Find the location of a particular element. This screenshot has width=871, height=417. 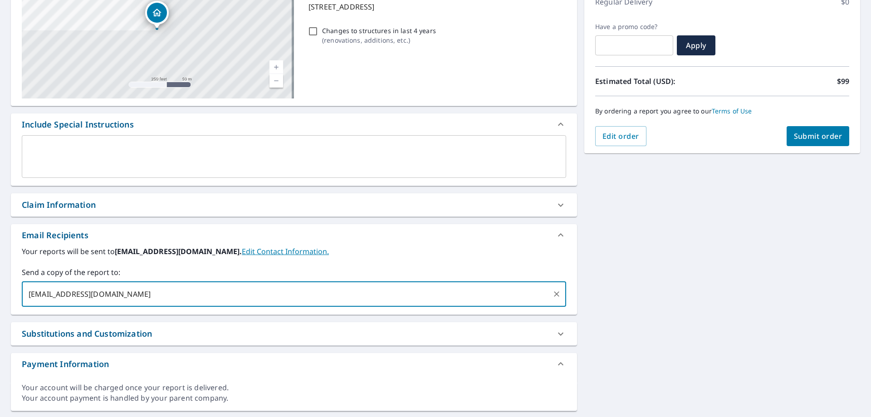

div: Your account payment is handled by your parent company. is located at coordinates (294, 398).